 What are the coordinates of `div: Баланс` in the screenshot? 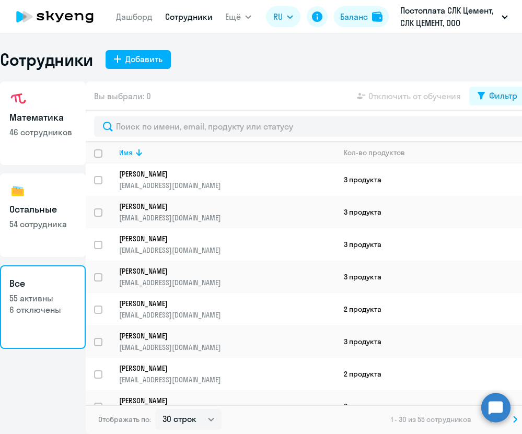 It's located at (354, 17).